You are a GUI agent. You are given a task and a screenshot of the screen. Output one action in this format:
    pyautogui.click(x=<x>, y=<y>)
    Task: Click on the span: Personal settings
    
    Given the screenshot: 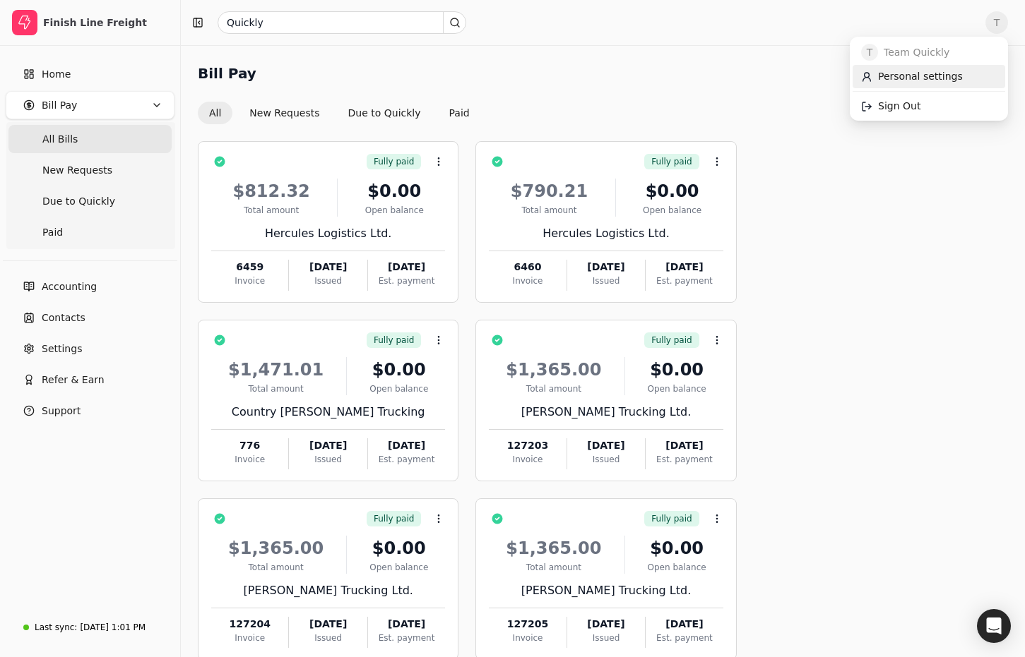 What is the action you would take?
    pyautogui.click(x=920, y=76)
    